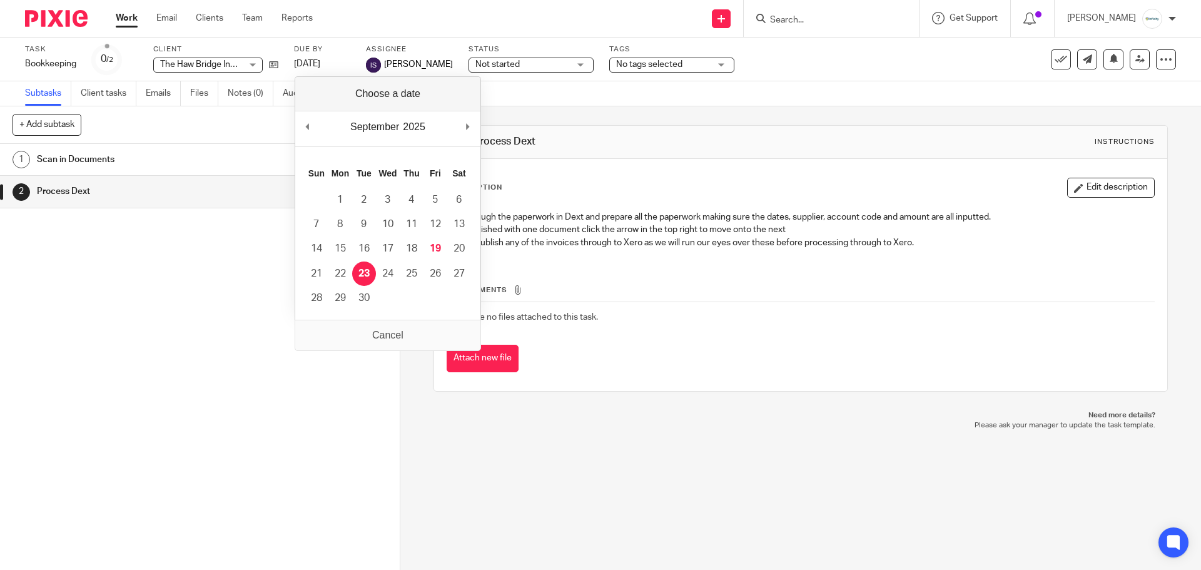  What do you see at coordinates (364, 273) in the screenshot?
I see `button: 23` at bounding box center [364, 273].